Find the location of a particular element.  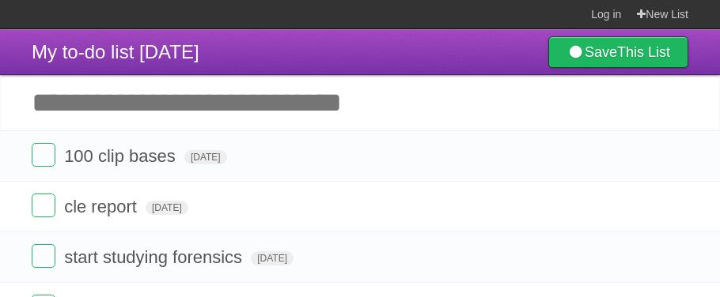

a: SaveThis List is located at coordinates (618, 52).